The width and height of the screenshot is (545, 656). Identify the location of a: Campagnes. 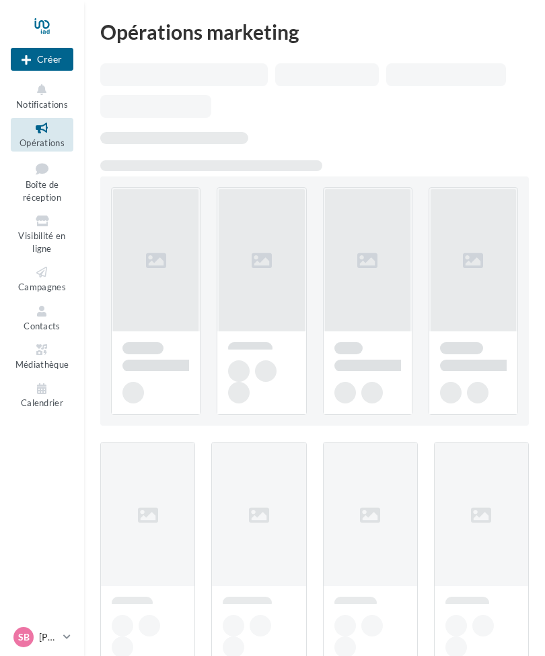
(42, 278).